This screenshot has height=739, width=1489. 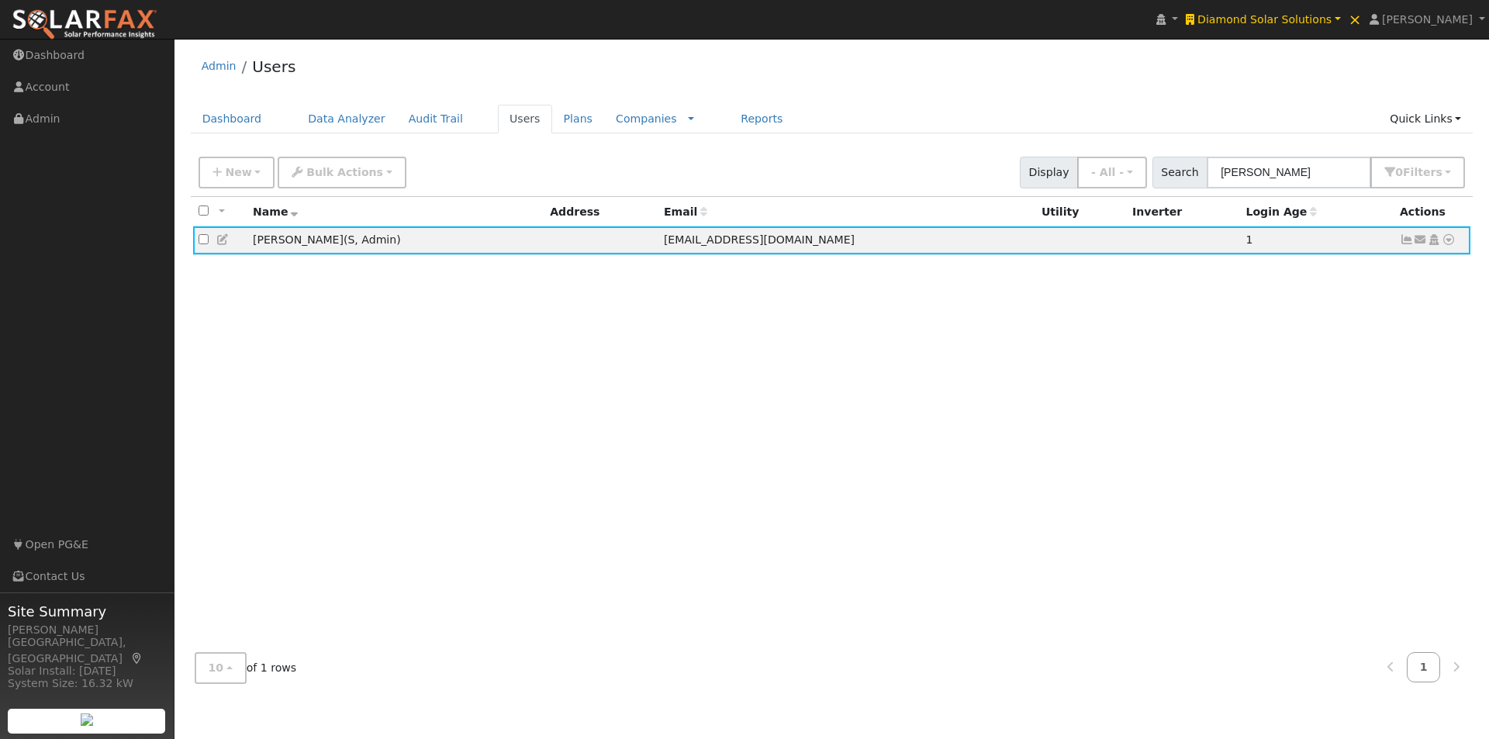 I want to click on span: Email, so click(x=685, y=212).